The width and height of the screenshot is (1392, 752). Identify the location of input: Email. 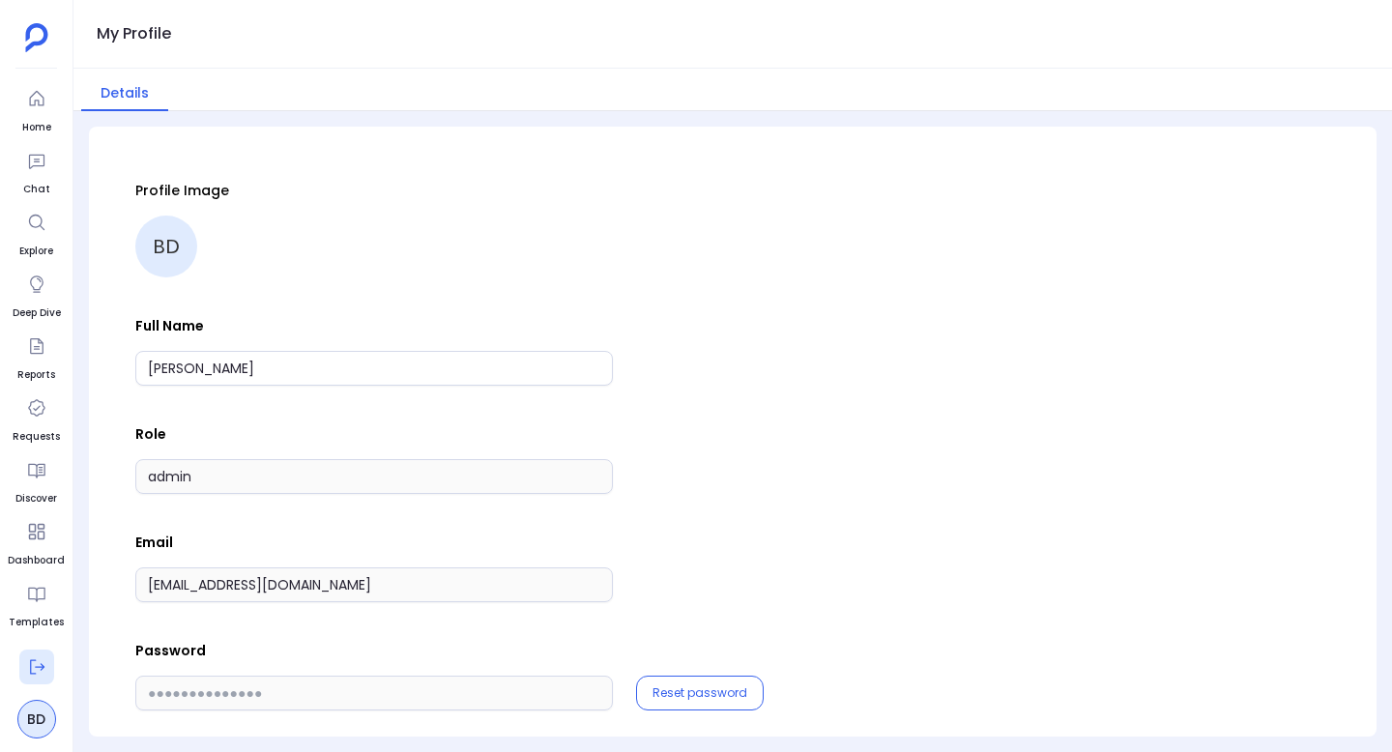
(374, 585).